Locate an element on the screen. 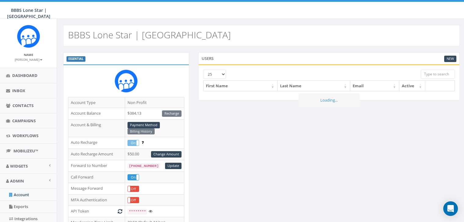  td: Auto Recharge is located at coordinates (97, 143).